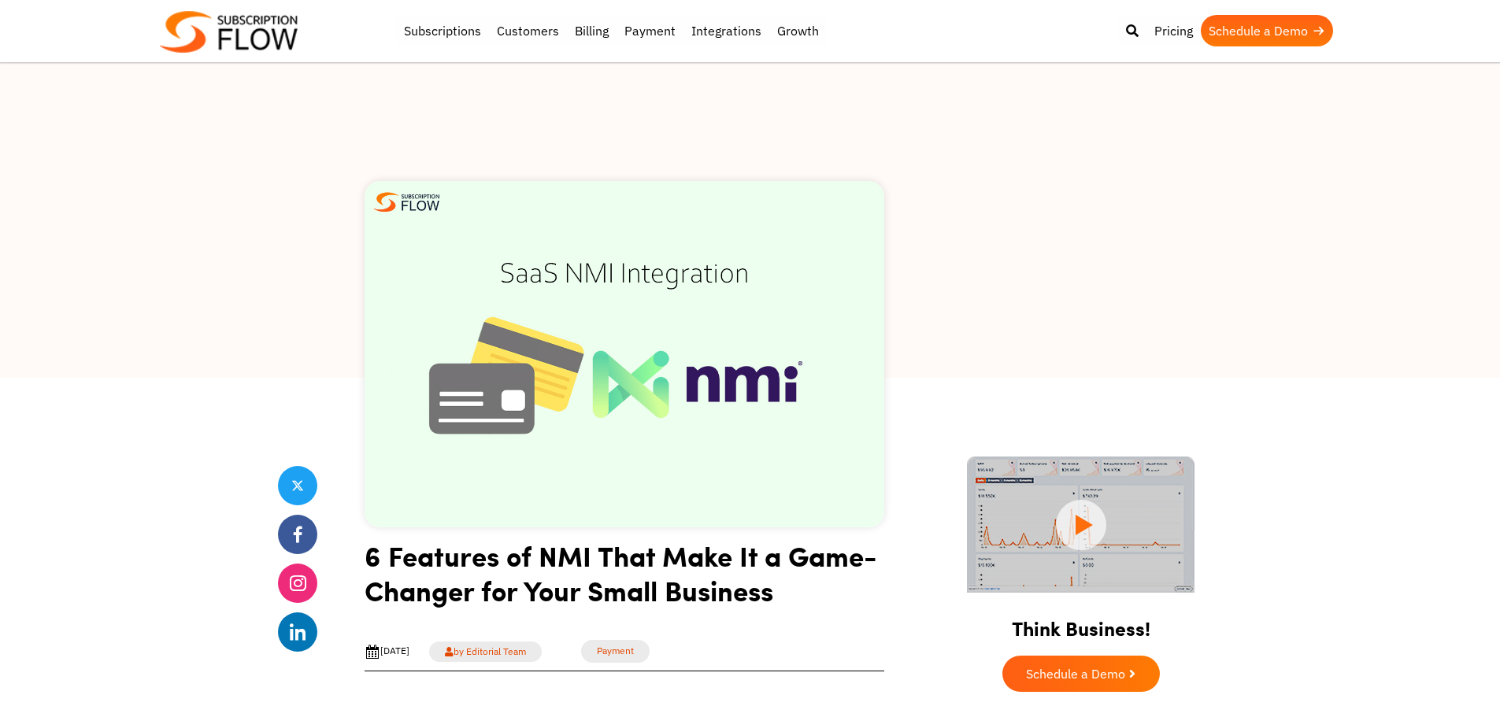  Describe the element at coordinates (1080, 524) in the screenshot. I see `img: intro video` at that location.